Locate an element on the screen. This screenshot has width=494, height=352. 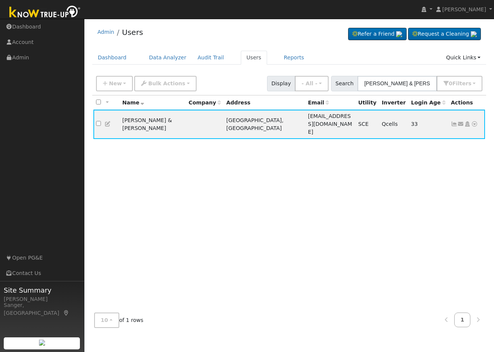
div: Utility is located at coordinates (367, 102).